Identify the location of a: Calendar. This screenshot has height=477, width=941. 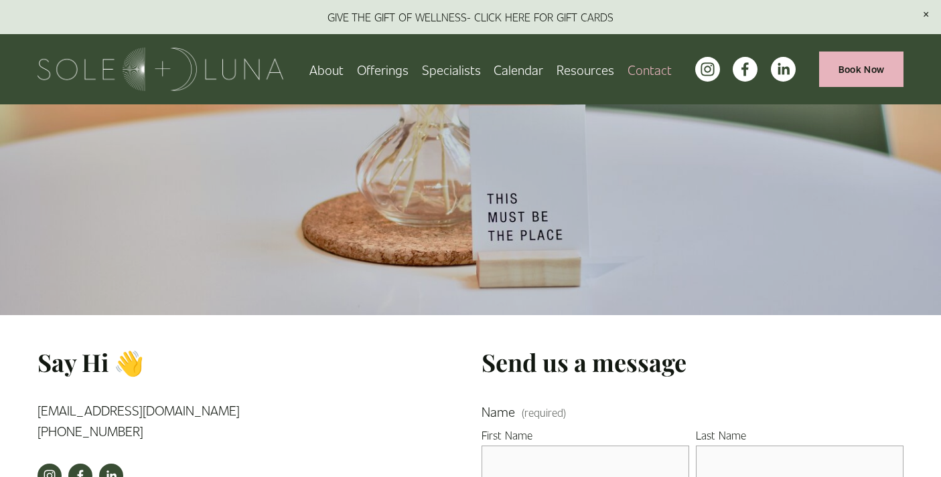
(518, 69).